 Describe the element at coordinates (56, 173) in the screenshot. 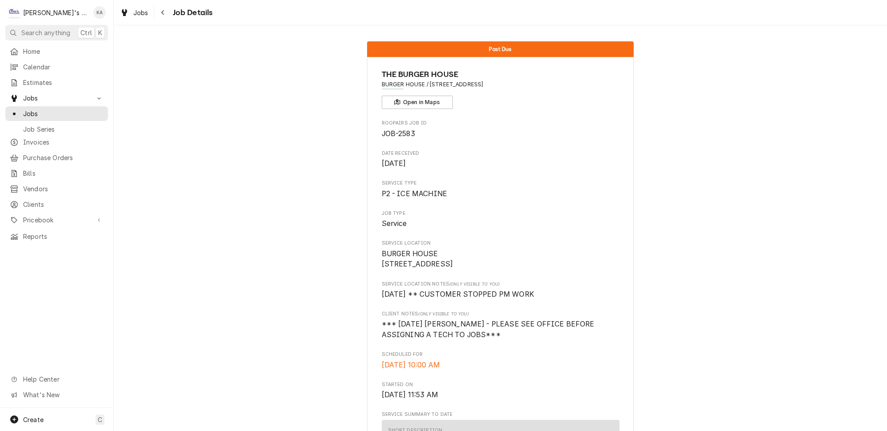

I see `a: Bills` at that location.